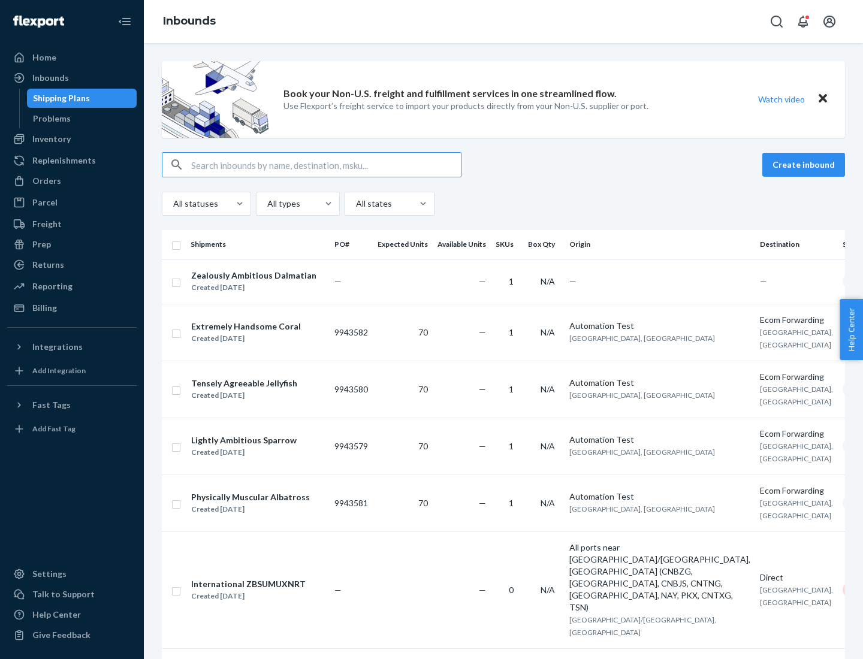  I want to click on th: Expected Units, so click(403, 244).